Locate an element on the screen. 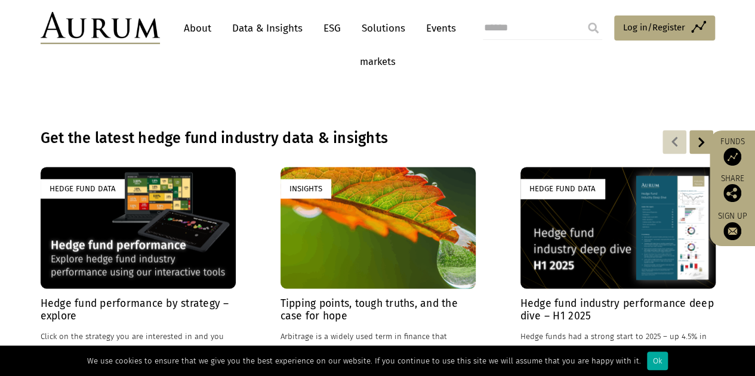 This screenshot has height=376, width=755. a: Log in/Register is located at coordinates (664, 28).